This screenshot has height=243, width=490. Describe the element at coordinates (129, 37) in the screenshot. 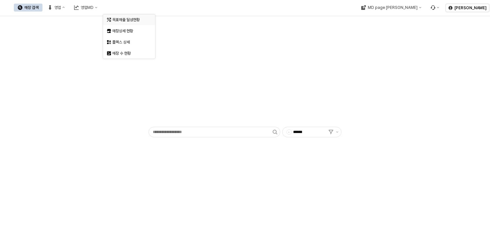

I see `div: Select an option` at that location.